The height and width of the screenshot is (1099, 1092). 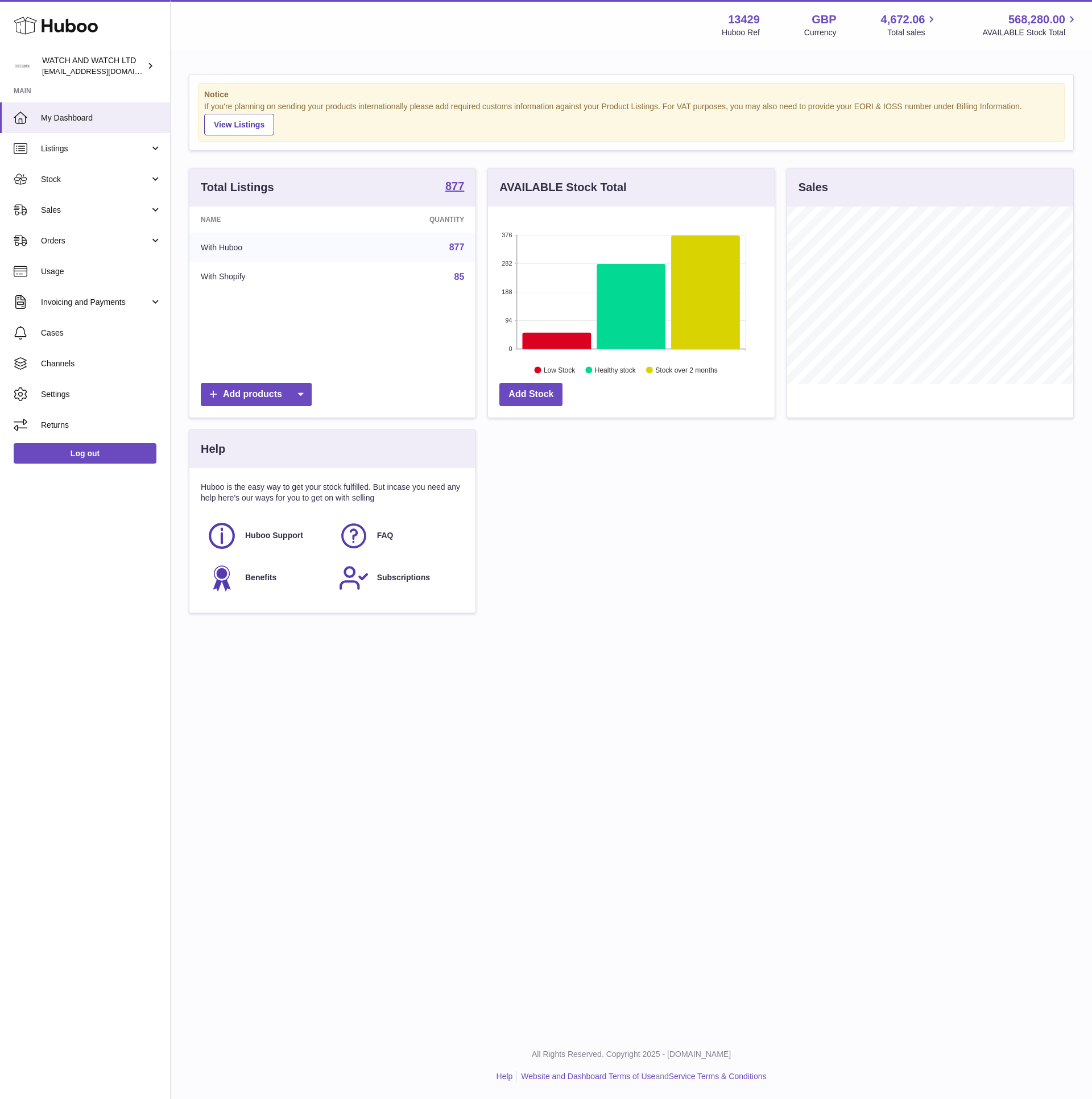 I want to click on a: 4,672.06 Total sales, so click(x=910, y=25).